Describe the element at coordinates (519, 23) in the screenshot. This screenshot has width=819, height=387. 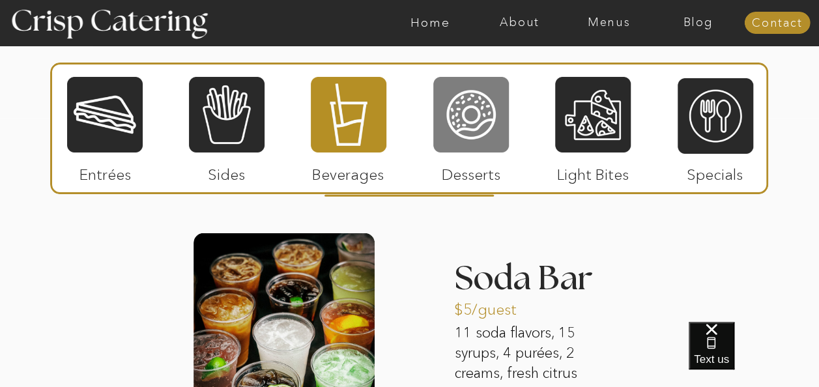
I see `nav: About` at that location.